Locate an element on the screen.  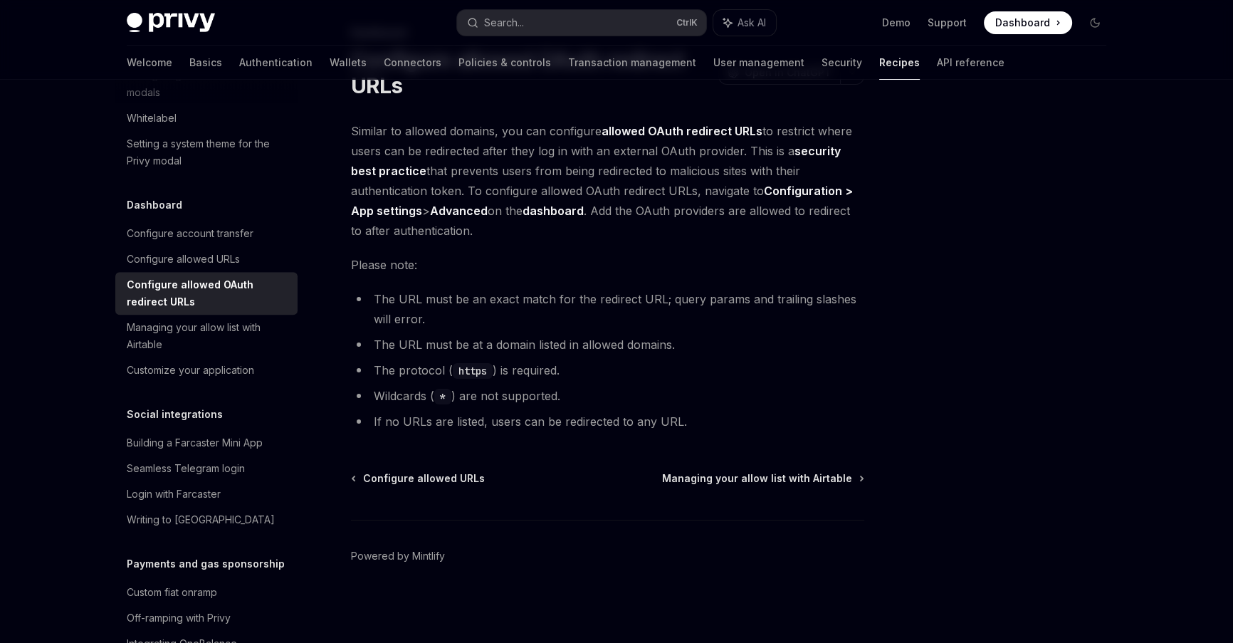
a: Policies & controls is located at coordinates (505, 63).